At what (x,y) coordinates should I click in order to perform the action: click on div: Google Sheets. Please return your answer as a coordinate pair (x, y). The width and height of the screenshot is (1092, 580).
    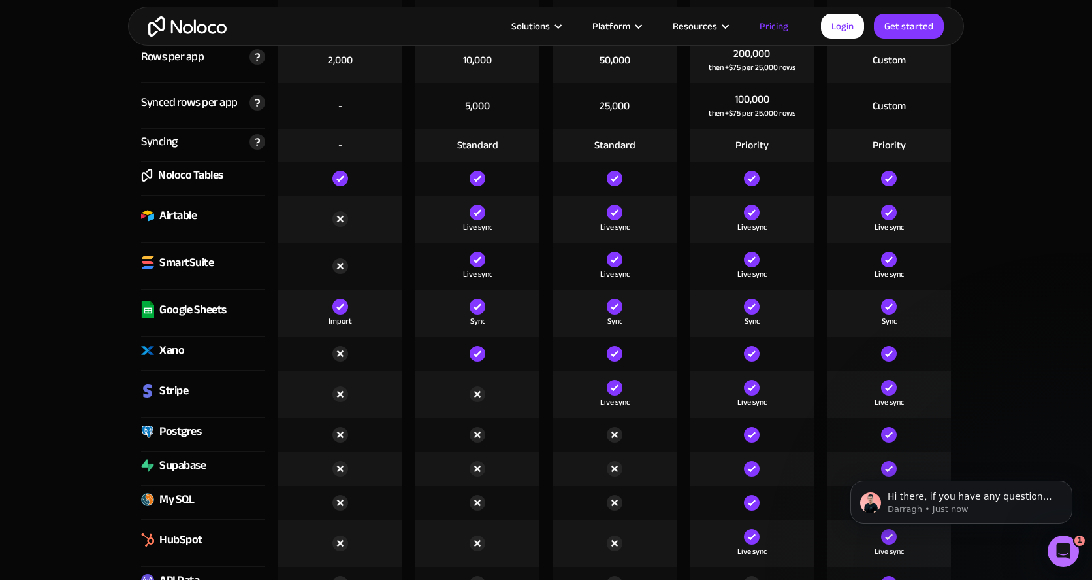
    Looking at the image, I should click on (193, 310).